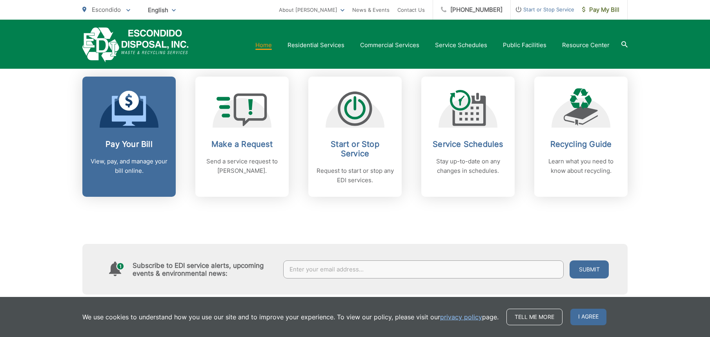 The image size is (710, 337). Describe the element at coordinates (586, 45) in the screenshot. I see `a: Resource Center` at that location.